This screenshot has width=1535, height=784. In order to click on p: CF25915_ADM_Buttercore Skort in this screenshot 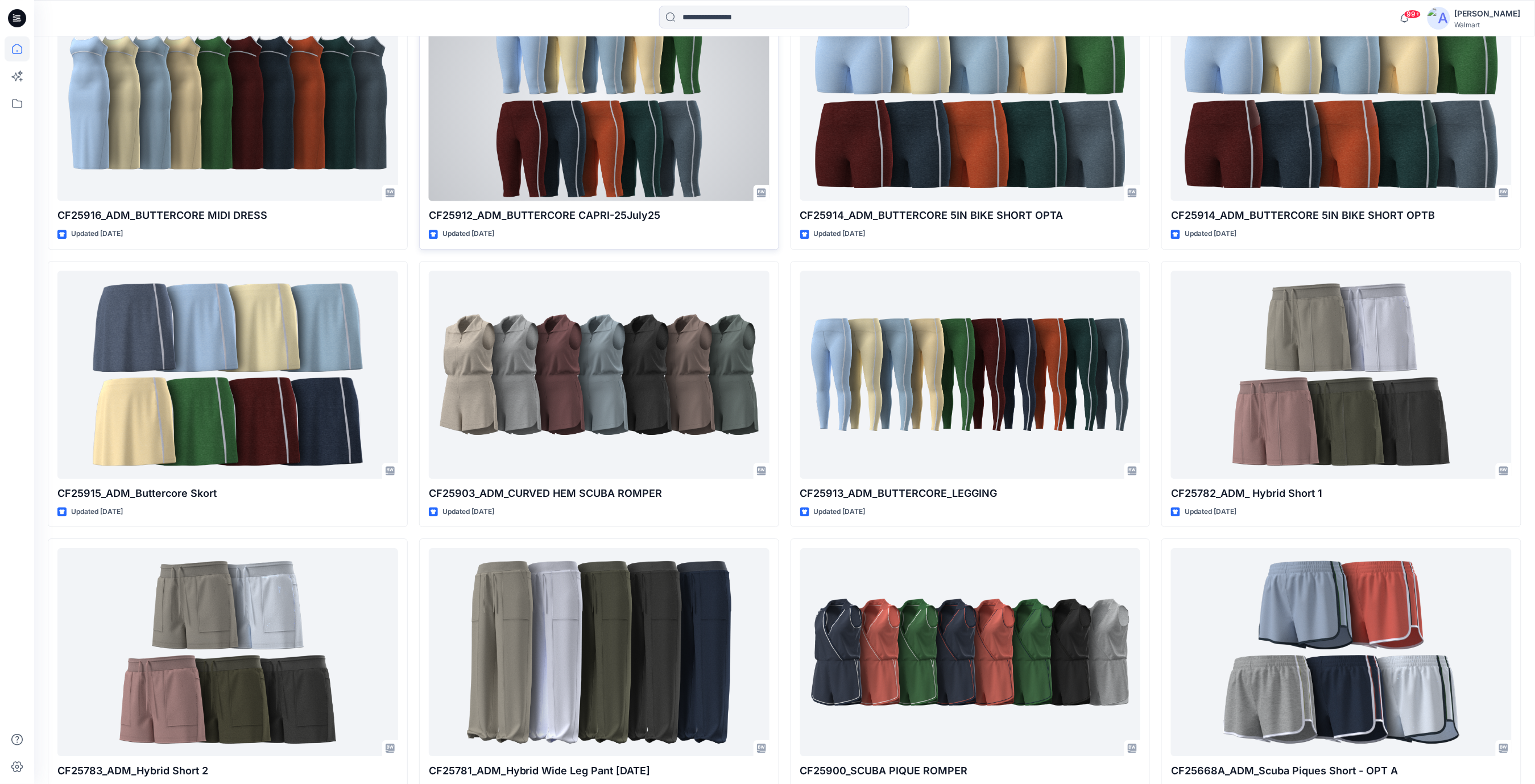, I will do `click(228, 493)`.